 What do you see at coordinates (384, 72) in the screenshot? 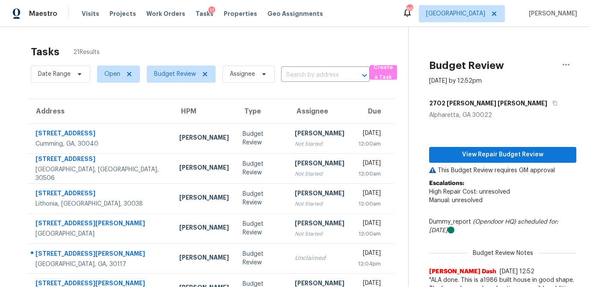
I see `button: Create a Task` at bounding box center [384, 72].